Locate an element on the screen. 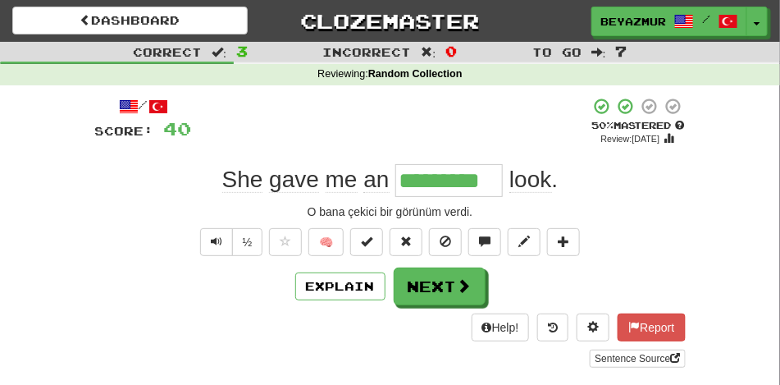 This screenshot has width=780, height=385. button: Help! is located at coordinates (501, 327).